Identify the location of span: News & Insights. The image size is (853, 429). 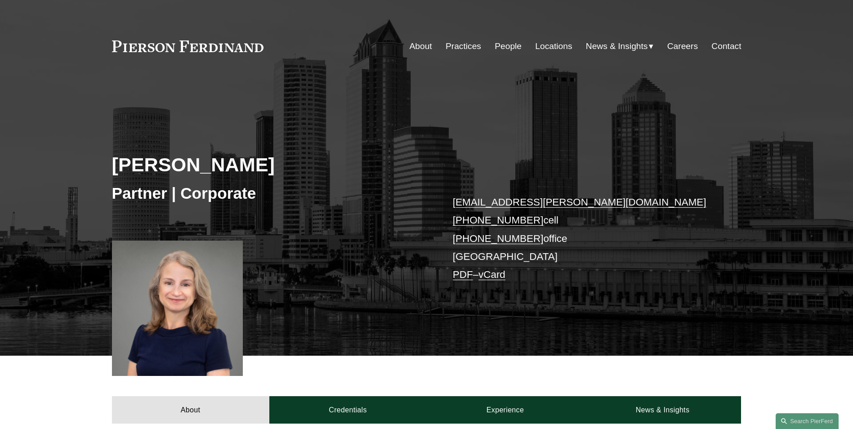
(617, 46).